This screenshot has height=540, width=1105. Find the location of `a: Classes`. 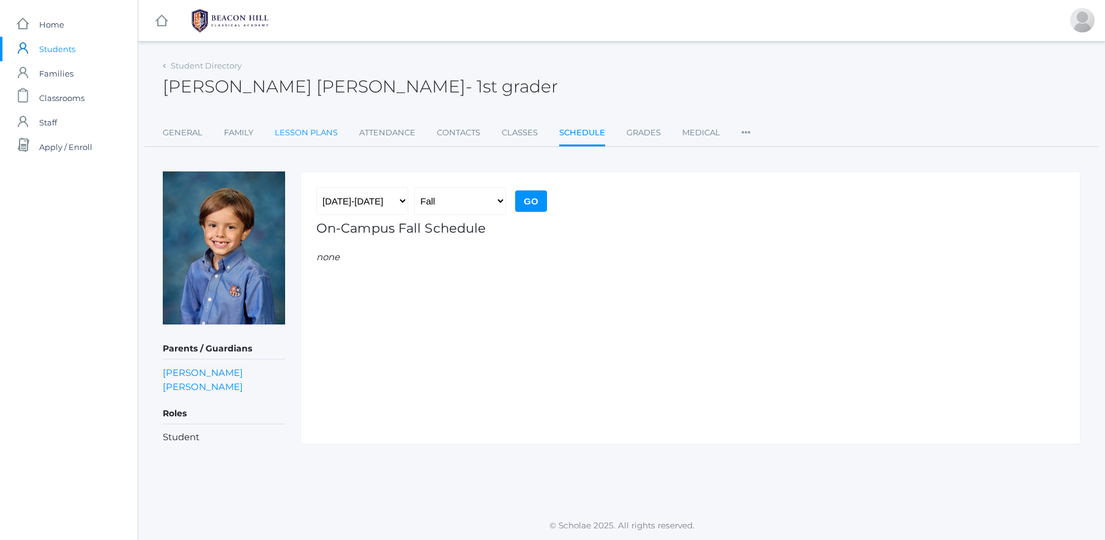

a: Classes is located at coordinates (519, 133).